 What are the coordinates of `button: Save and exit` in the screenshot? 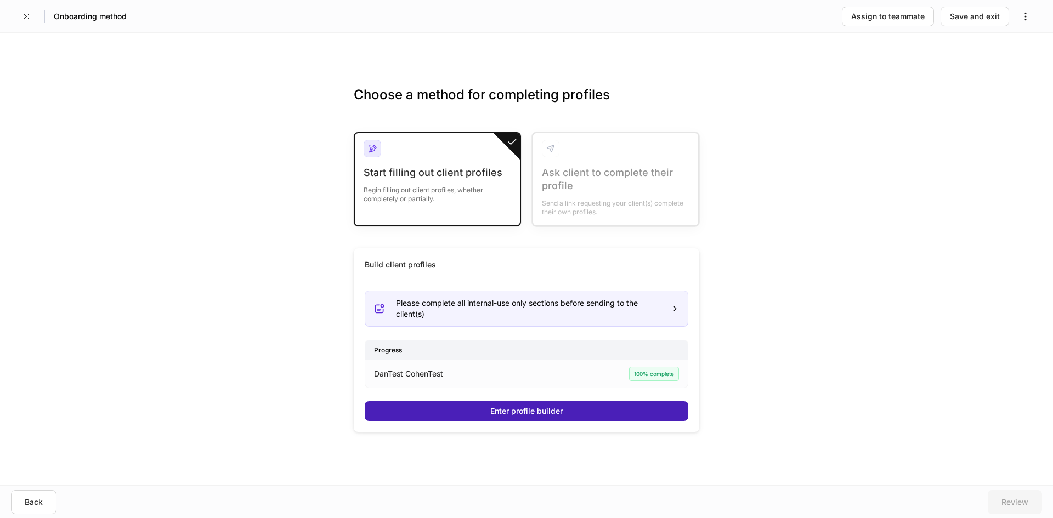 It's located at (974, 16).